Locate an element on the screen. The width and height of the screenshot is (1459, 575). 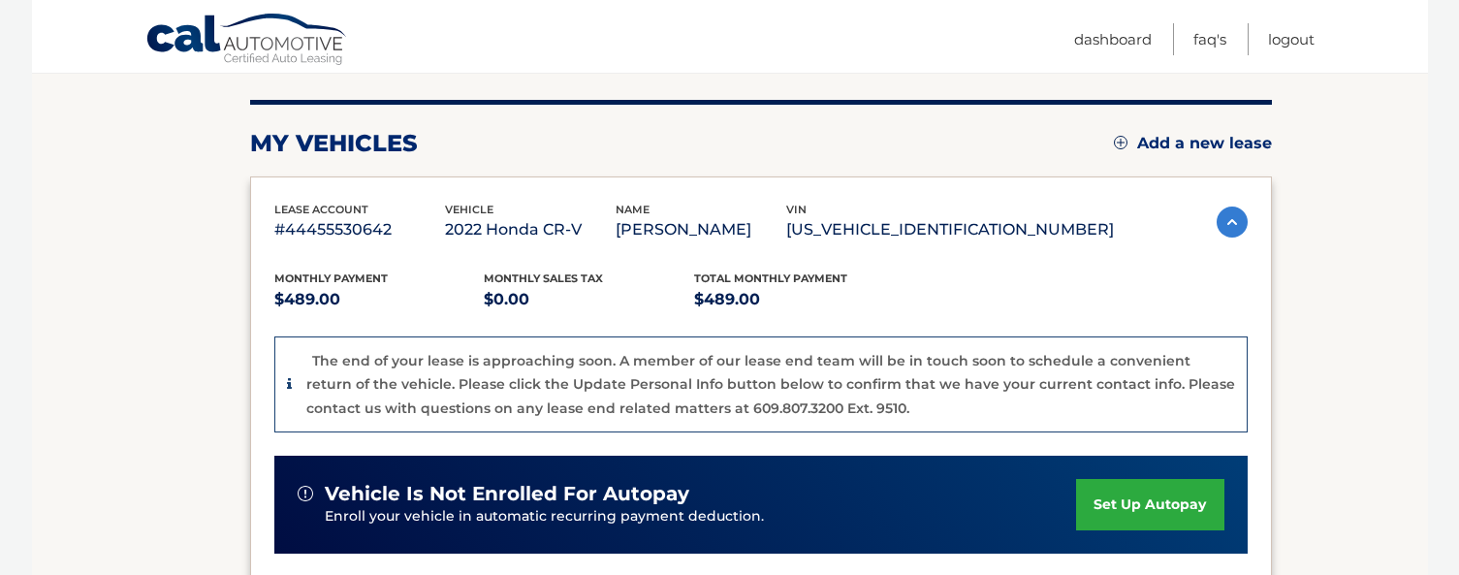
h2: my vehicles is located at coordinates (334, 144).